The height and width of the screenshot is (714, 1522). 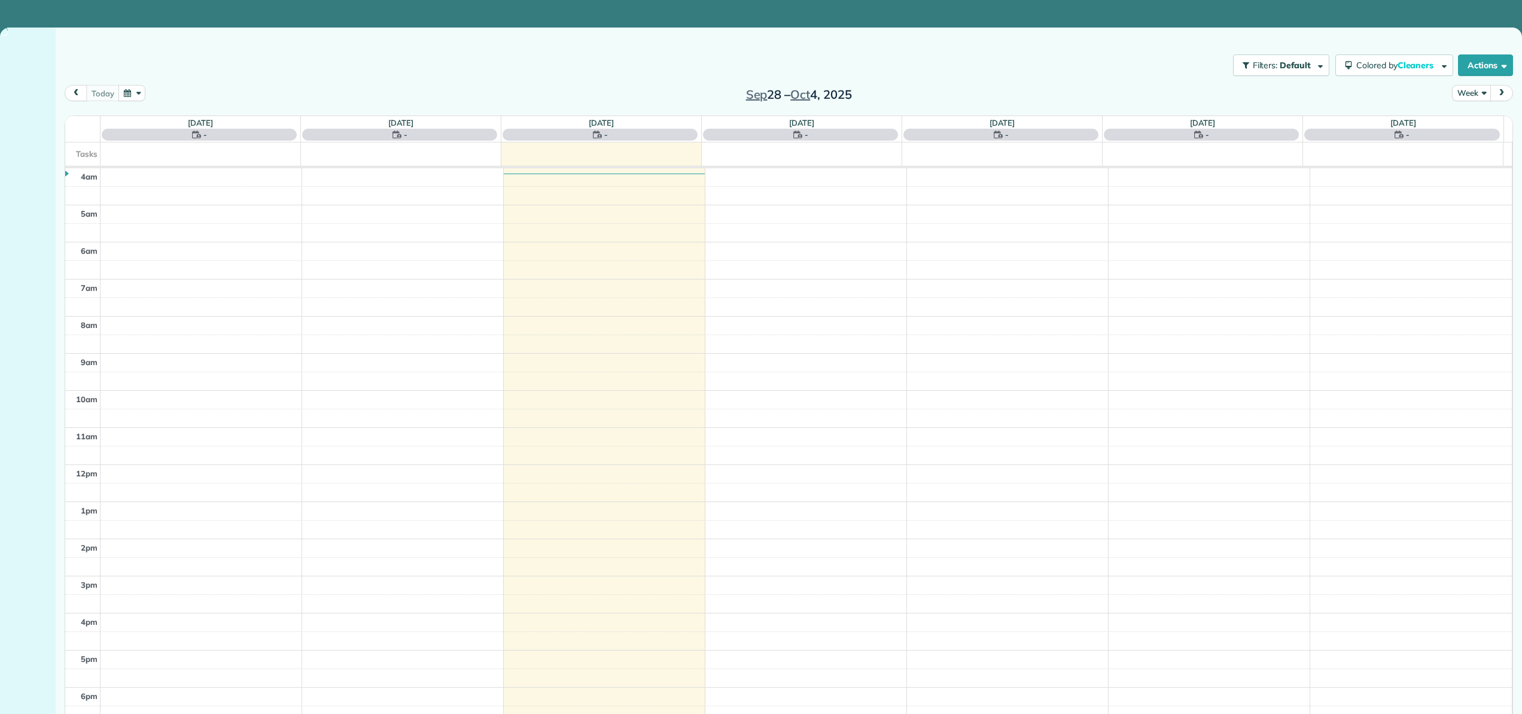 I want to click on span: Filters:, so click(x=1265, y=65).